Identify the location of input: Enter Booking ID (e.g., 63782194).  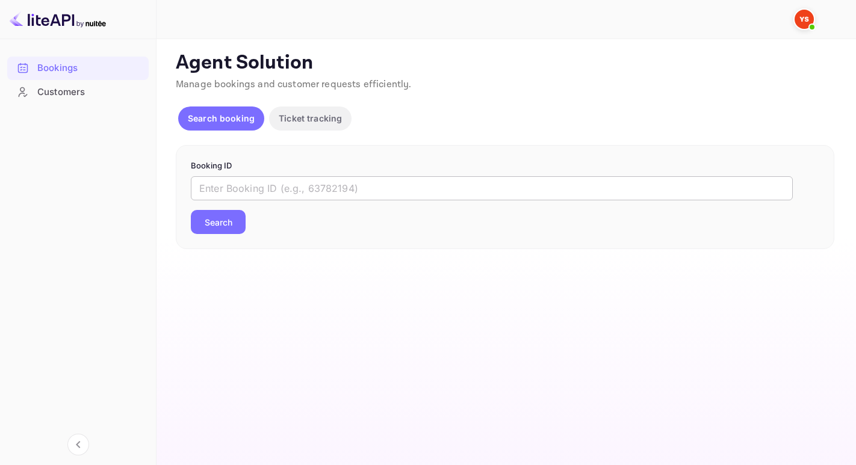
(492, 188).